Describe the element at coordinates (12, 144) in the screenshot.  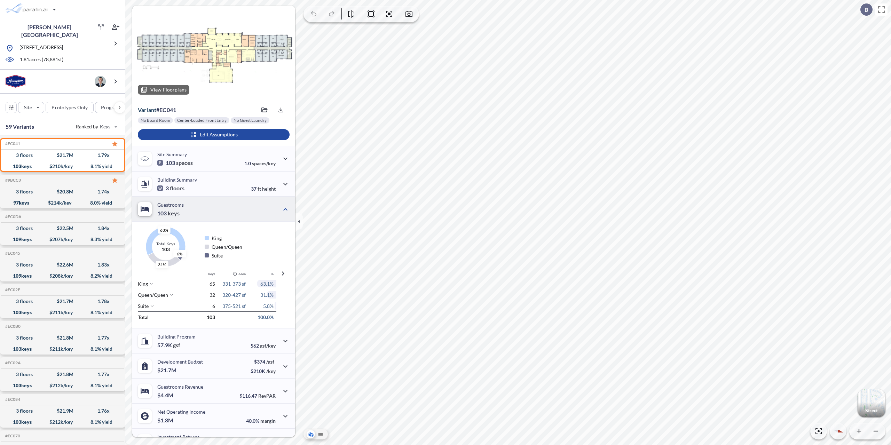
I see `h5: #EC041` at that location.